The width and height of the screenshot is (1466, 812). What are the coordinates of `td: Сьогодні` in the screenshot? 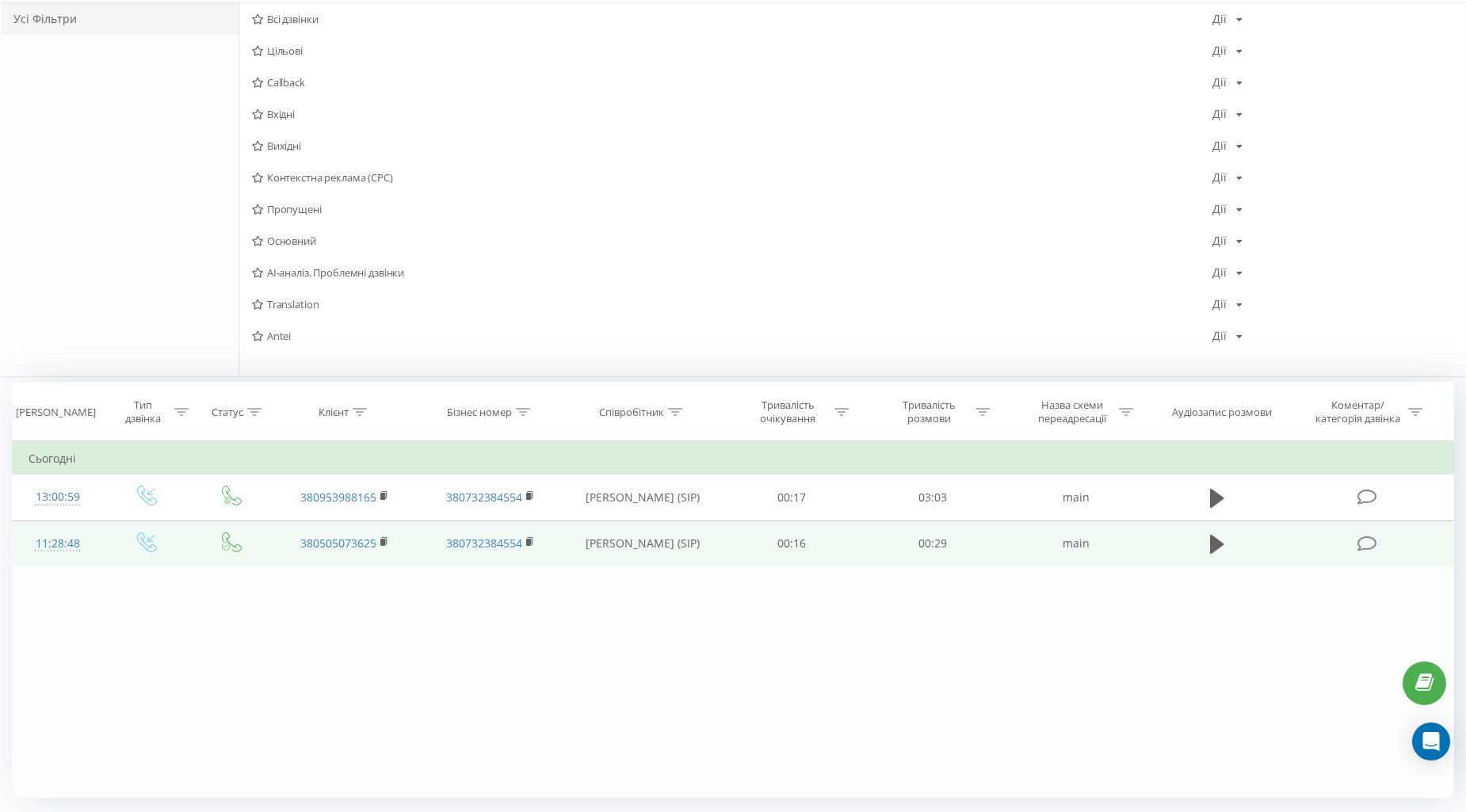 It's located at (733, 459).